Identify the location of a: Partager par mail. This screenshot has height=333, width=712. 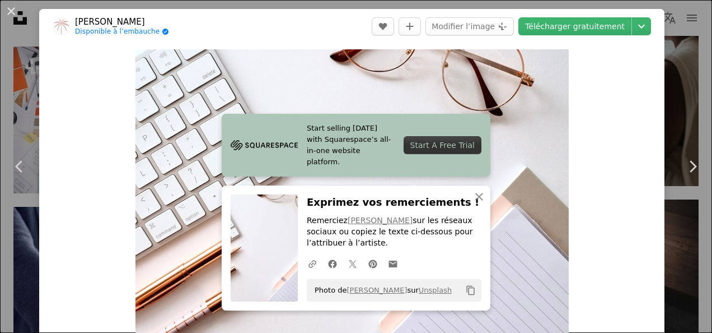
(393, 263).